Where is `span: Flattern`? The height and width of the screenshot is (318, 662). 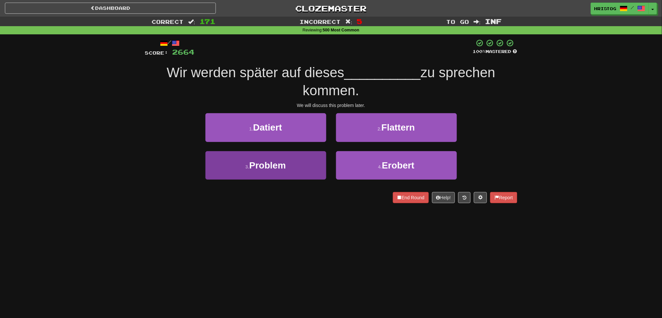
span: Flattern is located at coordinates (398, 127).